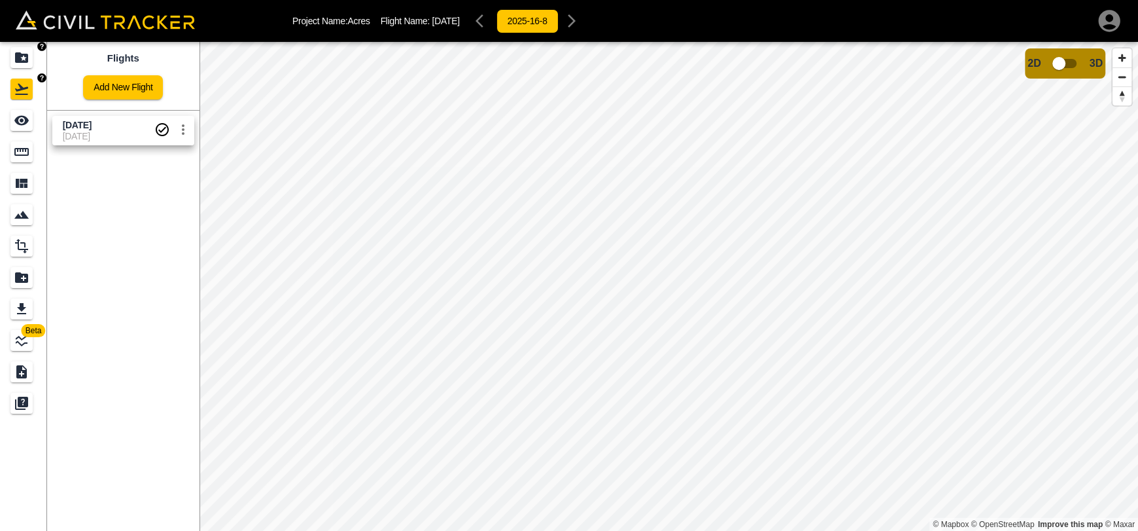 Image resolution: width=1138 pixels, height=531 pixels. Describe the element at coordinates (331, 21) in the screenshot. I see `p: Project Name: Acres` at that location.